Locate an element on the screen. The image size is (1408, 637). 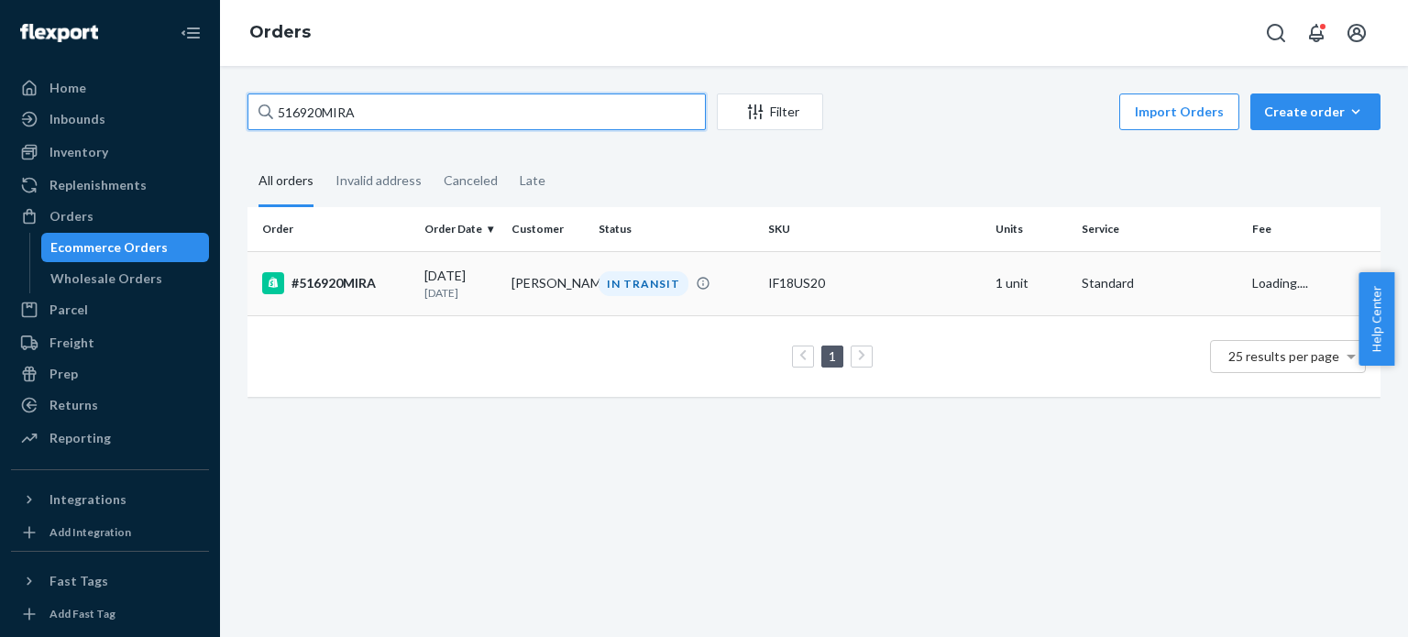
div: Wholesale Orders is located at coordinates (106, 279).